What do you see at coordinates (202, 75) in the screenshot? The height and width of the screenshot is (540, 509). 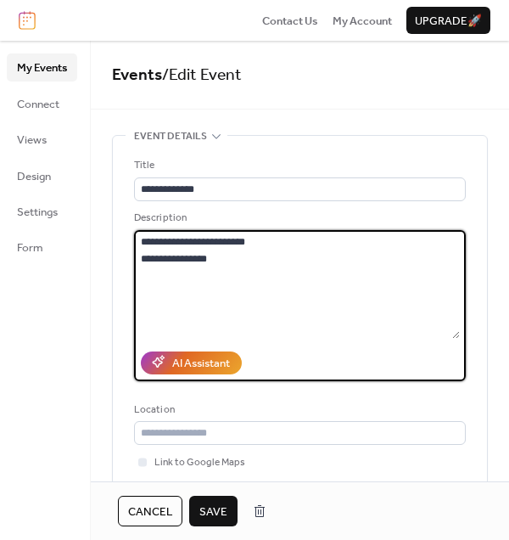 I see `span: / Edit Event` at bounding box center [202, 75].